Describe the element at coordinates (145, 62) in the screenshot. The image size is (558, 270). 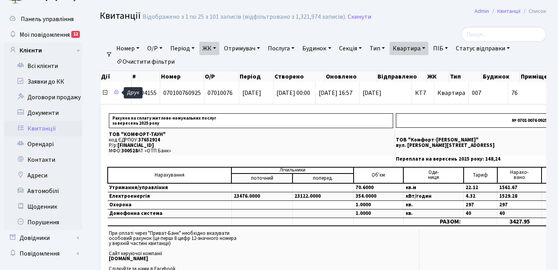
I see `a: Очистити фільтри` at that location.